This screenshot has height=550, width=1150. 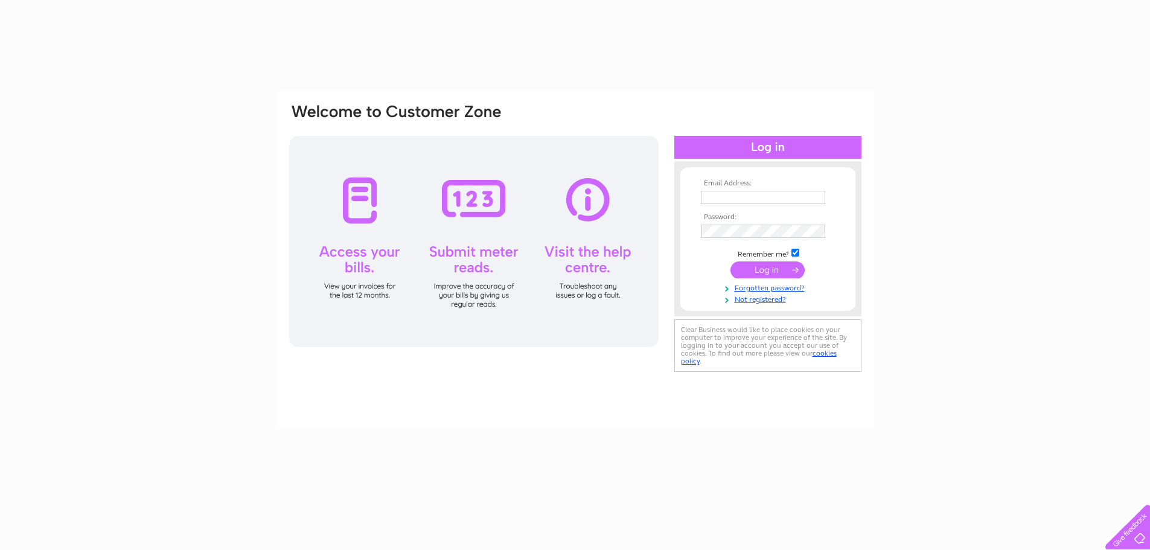 I want to click on a: Not registered?, so click(x=769, y=298).